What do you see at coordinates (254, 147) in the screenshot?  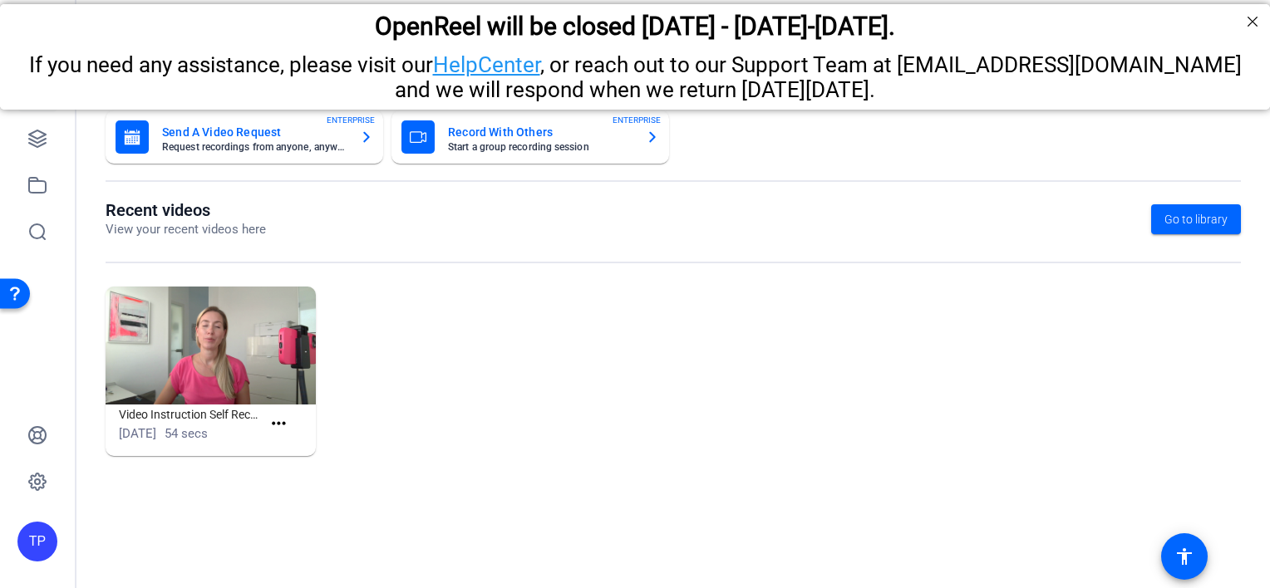 I see `mat-card-subtitle: Request recordings from anyone, anywhere` at bounding box center [254, 147].